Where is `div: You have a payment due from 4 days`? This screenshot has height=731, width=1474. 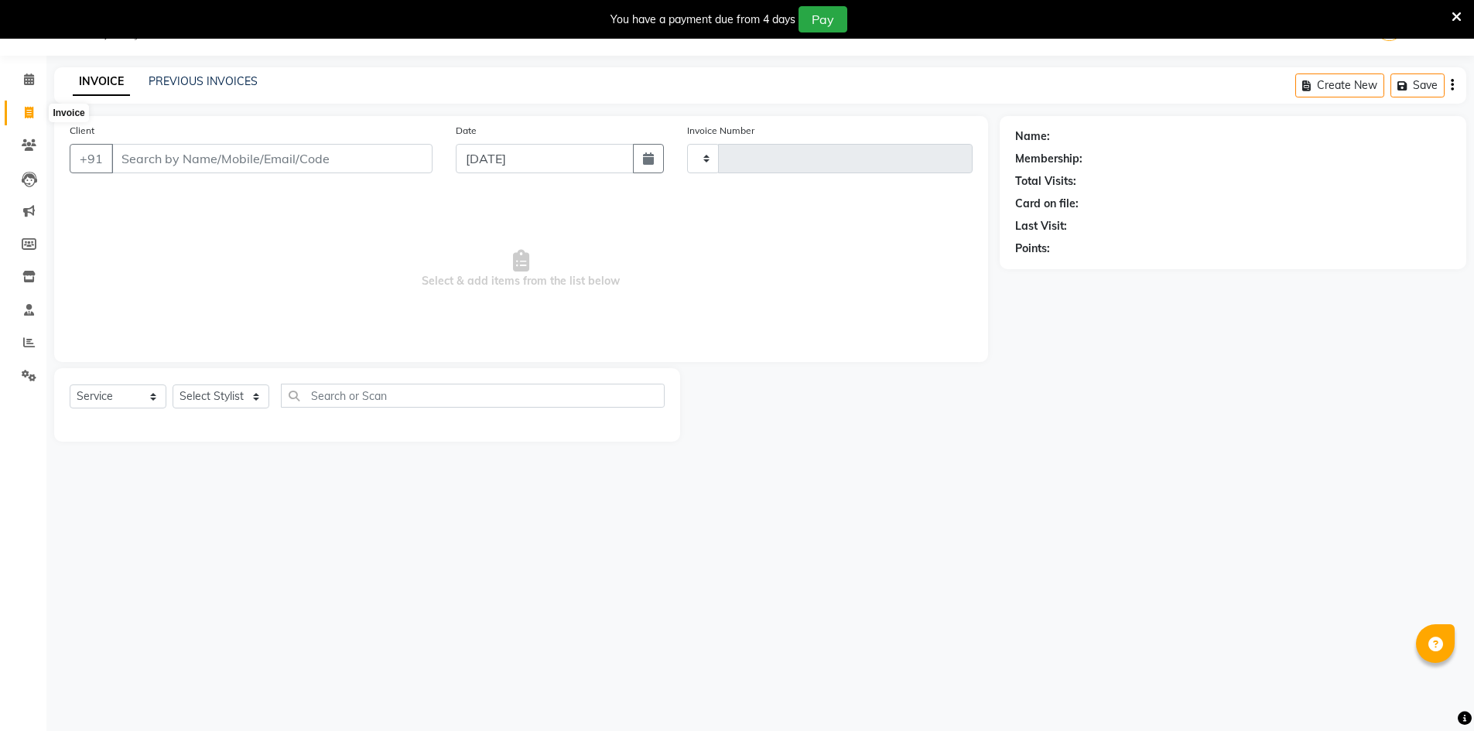 div: You have a payment due from 4 days is located at coordinates (703, 19).